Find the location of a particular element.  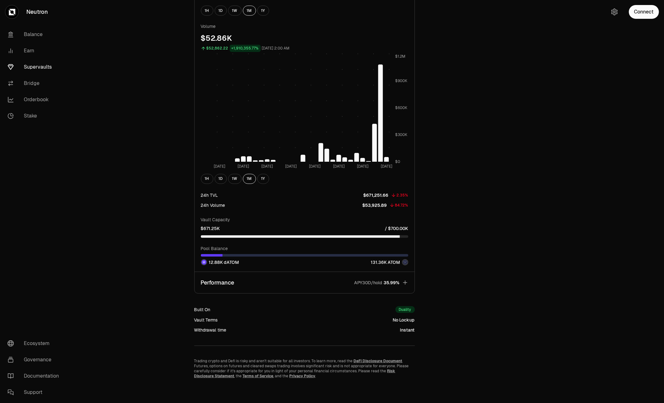

p: $671.25K is located at coordinates (210, 229).